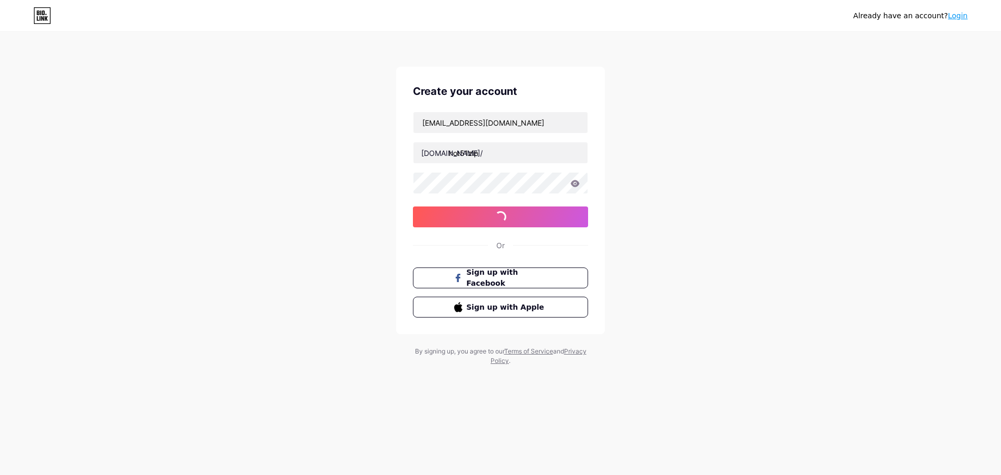  I want to click on div: By signing up, you agree to our and ., so click(500, 356).